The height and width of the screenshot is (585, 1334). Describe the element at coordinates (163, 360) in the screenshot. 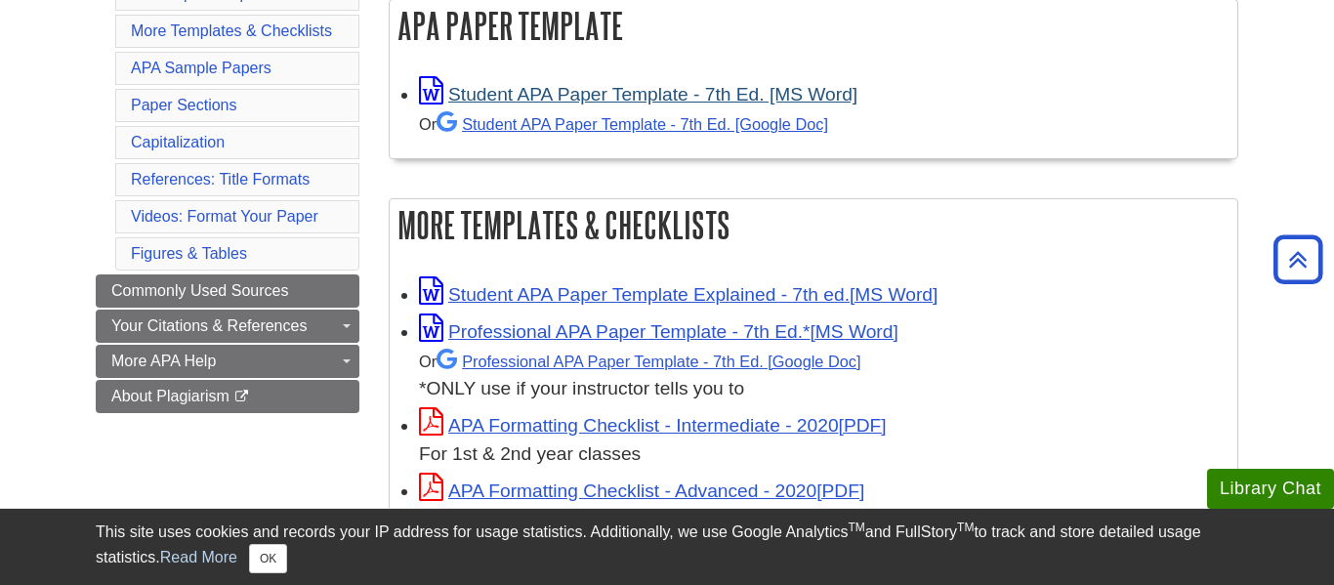

I see `span: More APA Help` at that location.